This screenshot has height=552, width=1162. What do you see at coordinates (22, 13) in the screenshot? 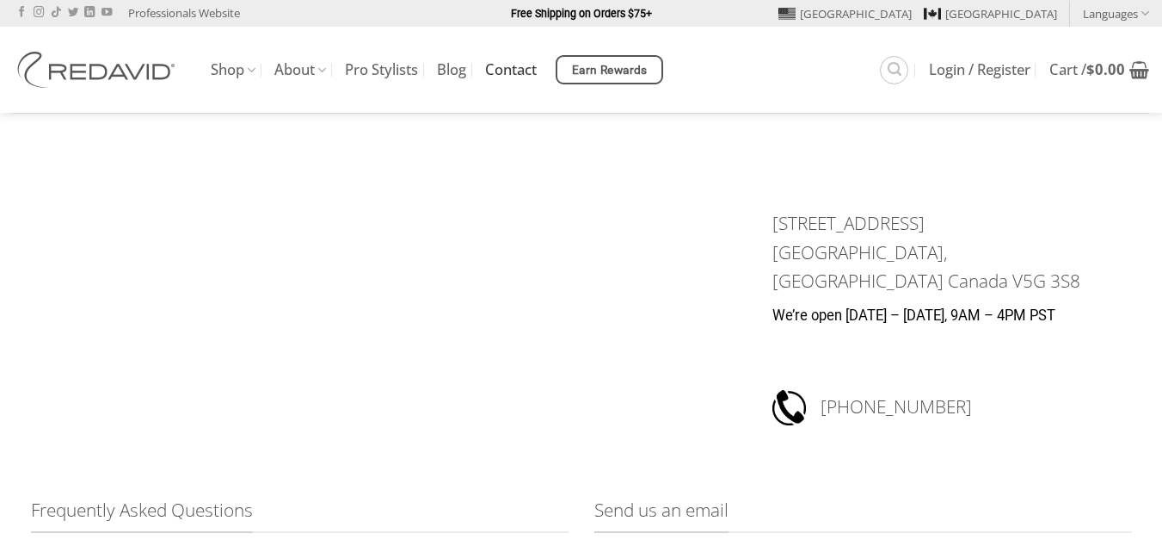
I see `a: Follow on Facebook` at bounding box center [22, 13].